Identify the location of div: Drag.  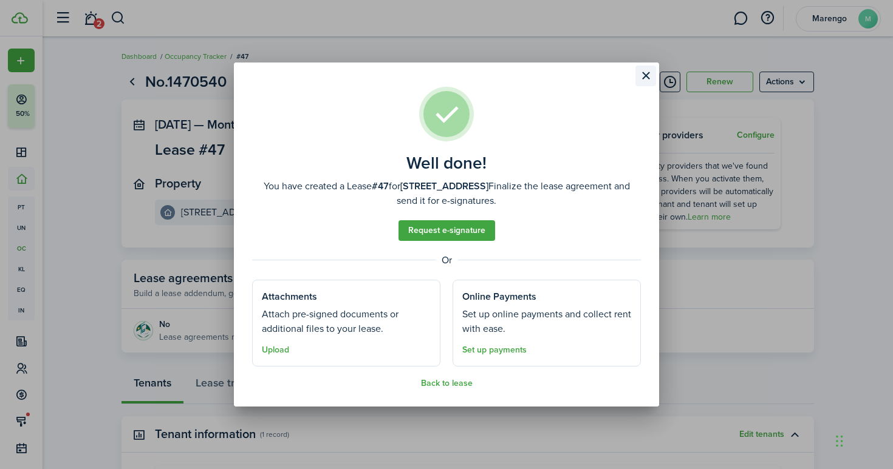
(839, 441).